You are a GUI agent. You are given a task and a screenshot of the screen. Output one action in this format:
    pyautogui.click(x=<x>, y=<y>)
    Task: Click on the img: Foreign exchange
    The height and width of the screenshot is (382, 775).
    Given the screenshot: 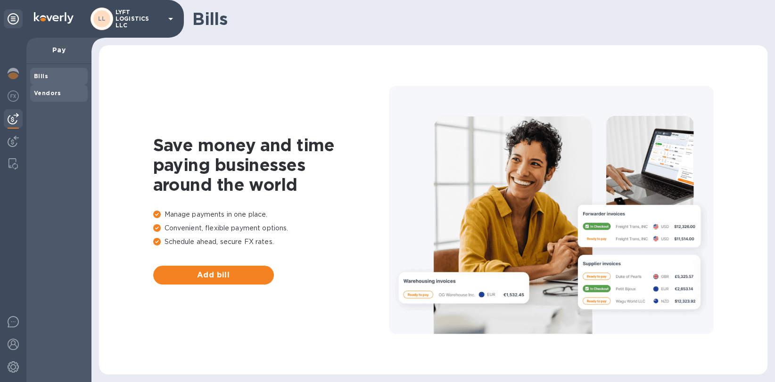 What is the action you would take?
    pyautogui.click(x=13, y=96)
    